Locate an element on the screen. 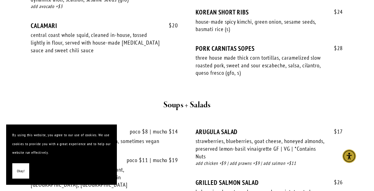 The width and height of the screenshot is (374, 191). section: Cookie banner is located at coordinates (62, 155).